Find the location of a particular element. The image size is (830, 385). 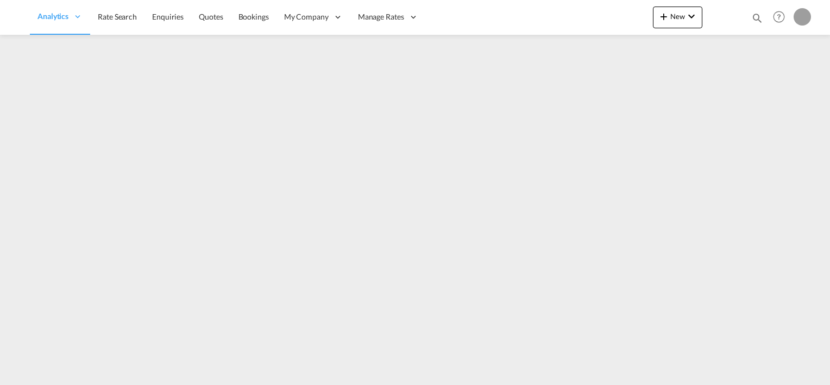

div: icon-magnify is located at coordinates (757, 20).